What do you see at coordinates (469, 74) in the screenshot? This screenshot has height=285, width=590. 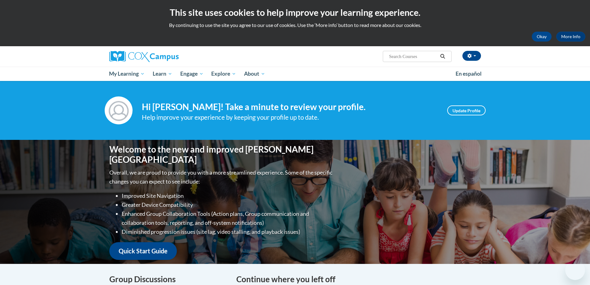 I see `a: En español` at bounding box center [469, 74].